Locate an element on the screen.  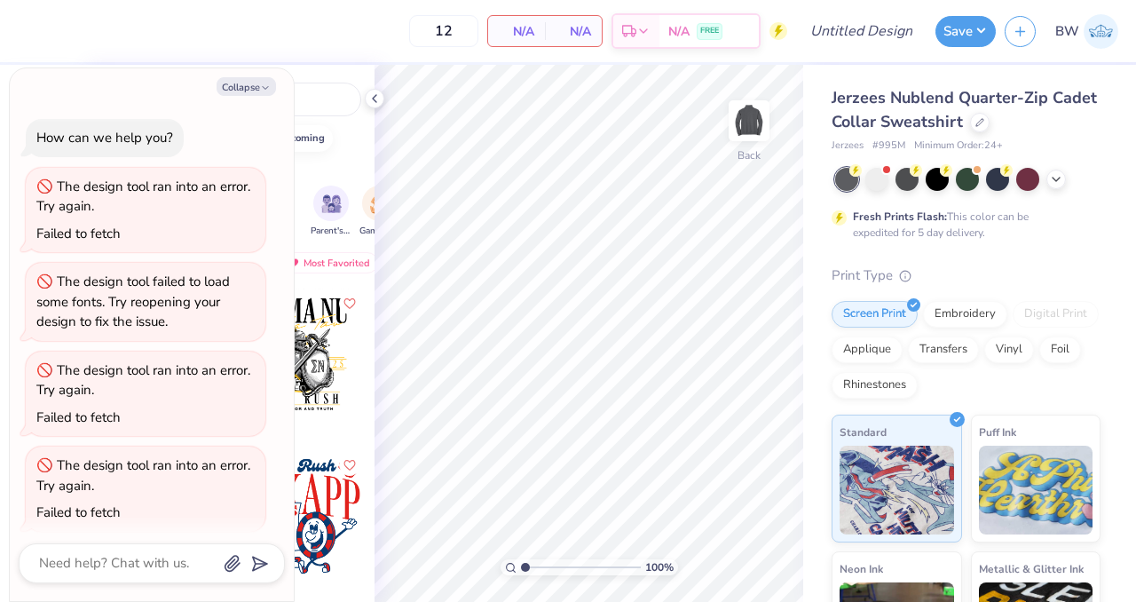
input: Untitled Design is located at coordinates (861, 31).